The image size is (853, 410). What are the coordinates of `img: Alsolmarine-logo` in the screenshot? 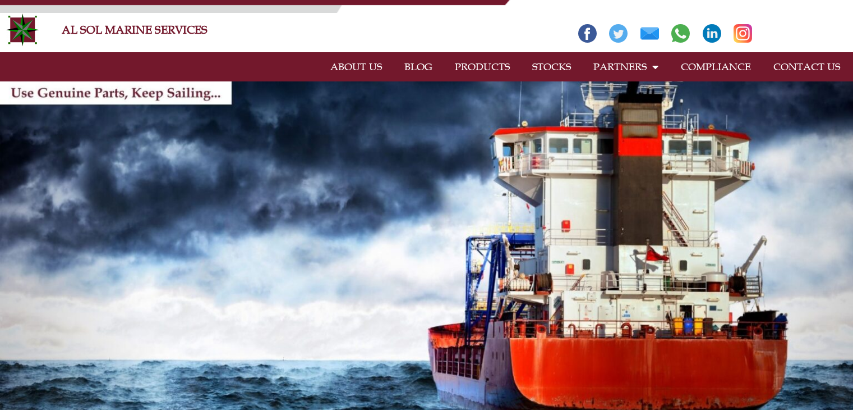 It's located at (22, 30).